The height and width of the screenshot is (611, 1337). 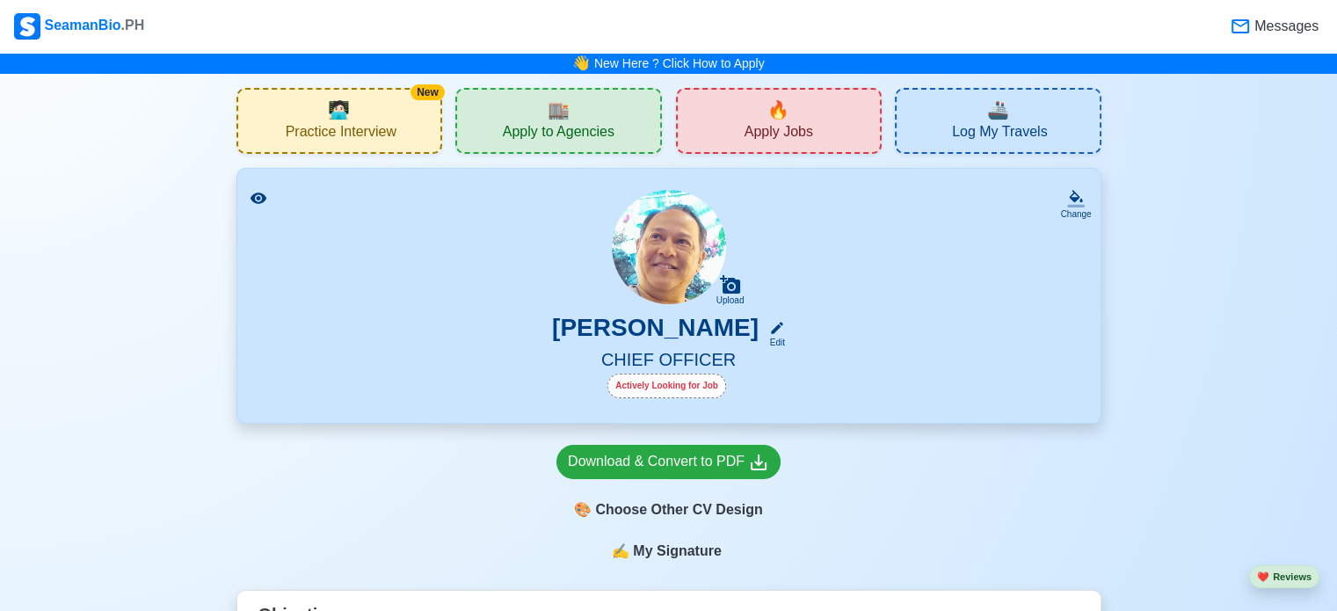 I want to click on a: New Here ? Click How to Apply, so click(x=679, y=63).